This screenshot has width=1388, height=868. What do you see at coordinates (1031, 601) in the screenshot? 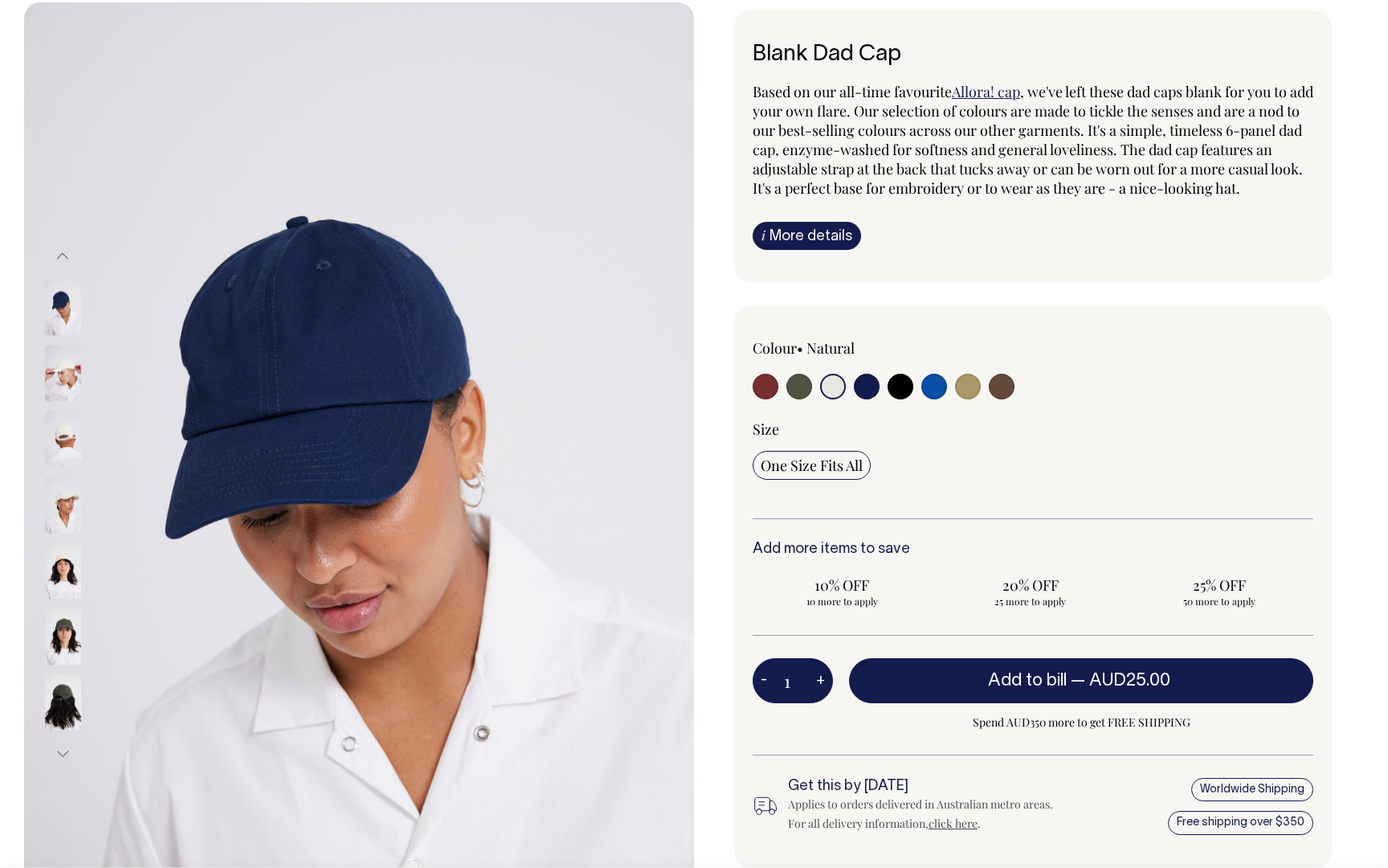
I see `span: 25 more to apply` at bounding box center [1031, 601].